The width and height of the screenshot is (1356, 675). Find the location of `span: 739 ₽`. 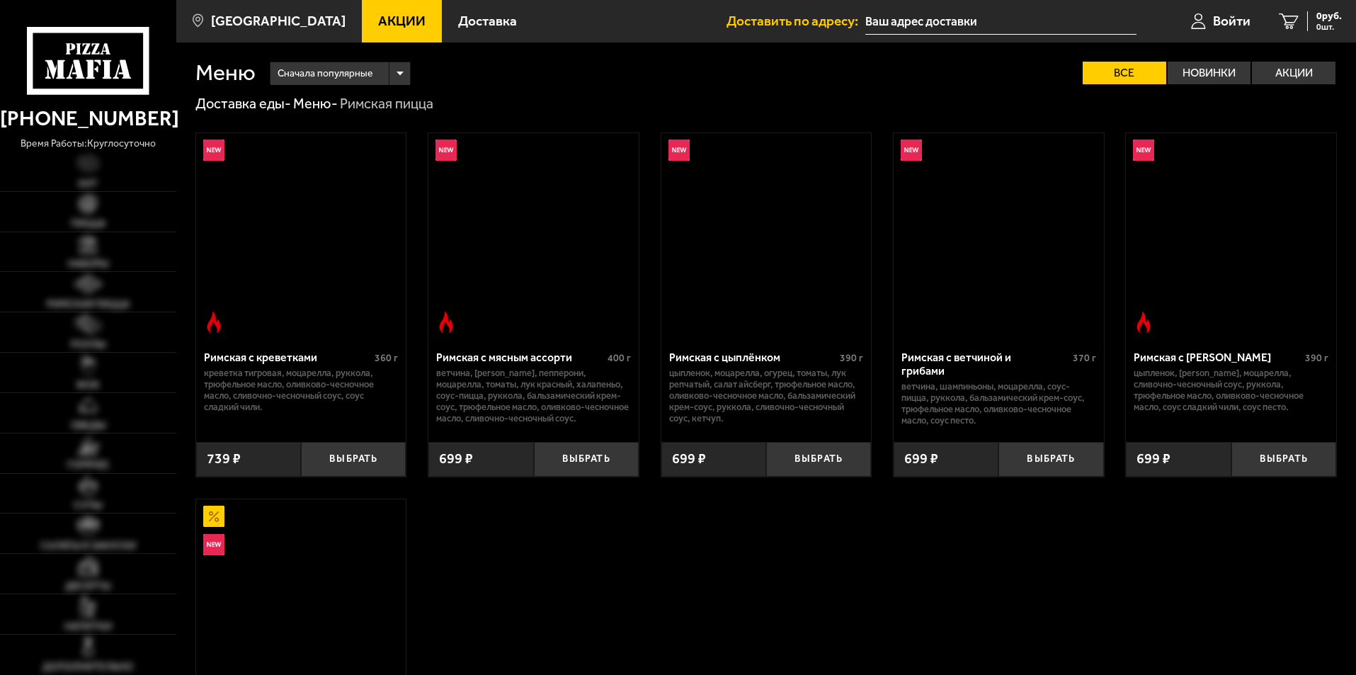

span: 739 ₽ is located at coordinates (224, 459).